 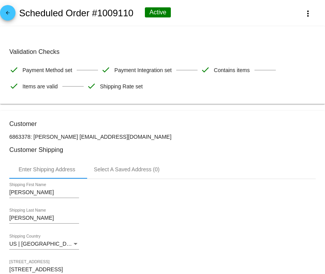 What do you see at coordinates (158, 12) in the screenshot?
I see `div: Active` at bounding box center [158, 12].